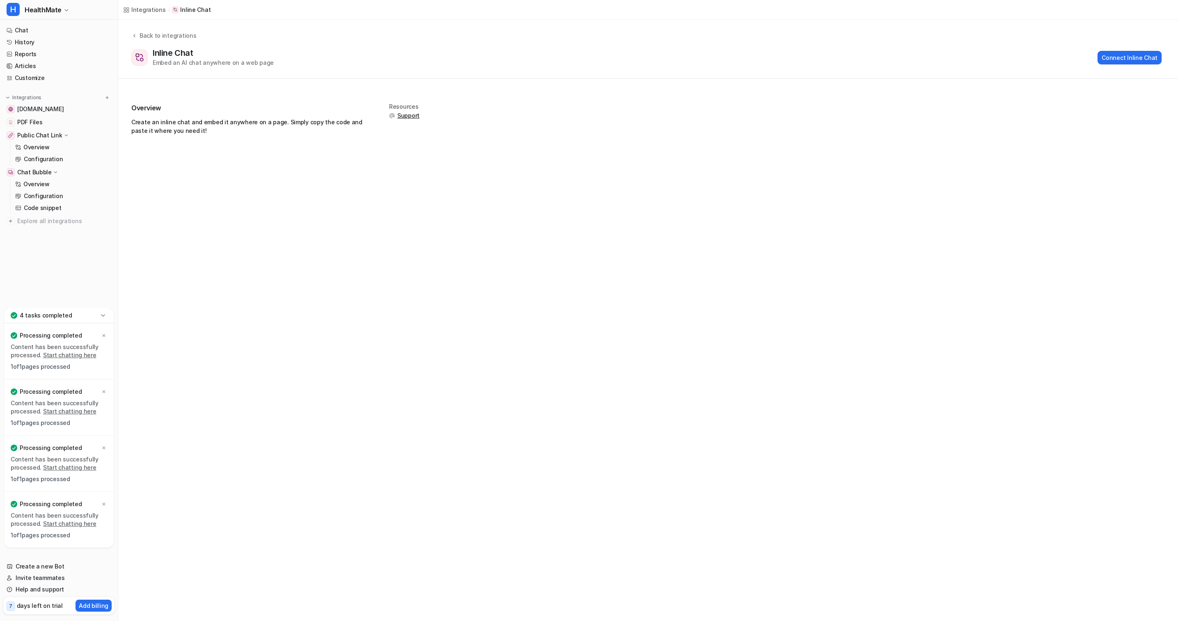 Image resolution: width=1178 pixels, height=621 pixels. Describe the element at coordinates (1130, 57) in the screenshot. I see `button: Connect Inline Chat` at that location.